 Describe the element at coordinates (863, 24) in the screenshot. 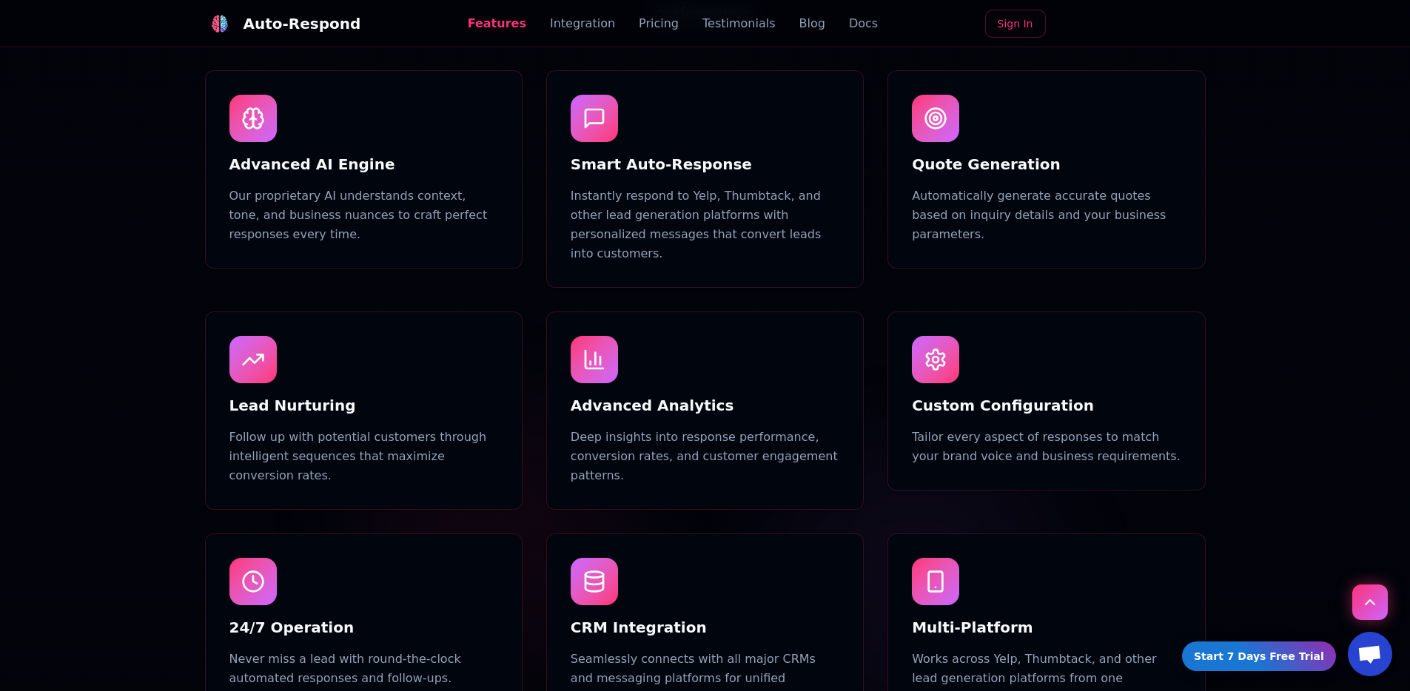

I see `a: Docs` at that location.